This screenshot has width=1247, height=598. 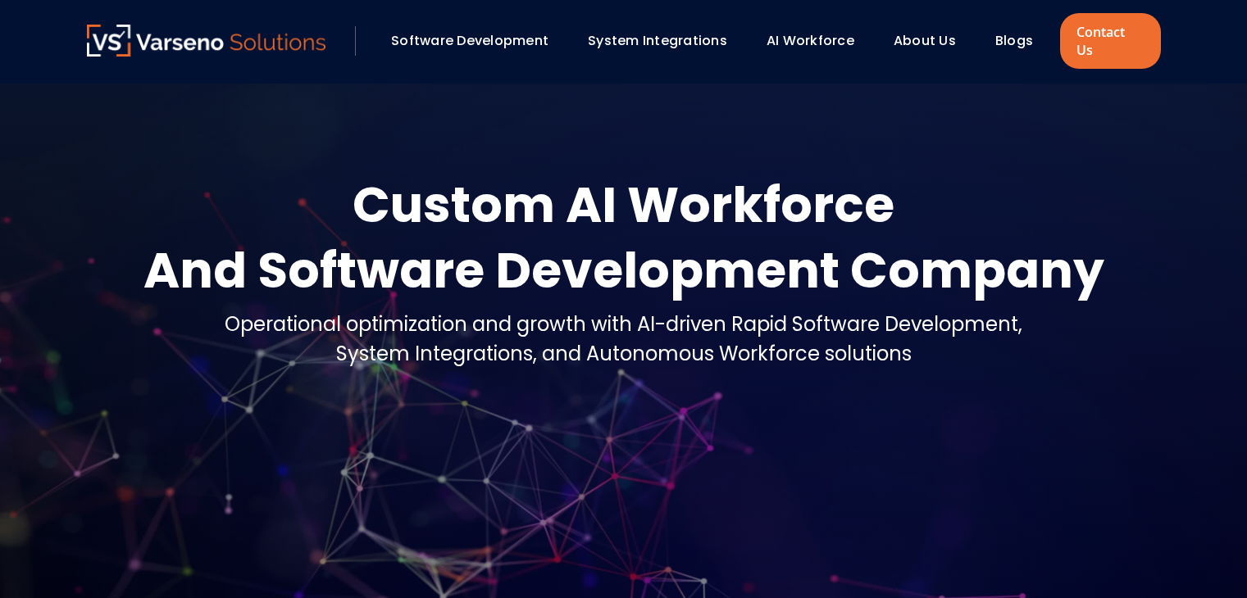 I want to click on div: Software Development, so click(x=477, y=41).